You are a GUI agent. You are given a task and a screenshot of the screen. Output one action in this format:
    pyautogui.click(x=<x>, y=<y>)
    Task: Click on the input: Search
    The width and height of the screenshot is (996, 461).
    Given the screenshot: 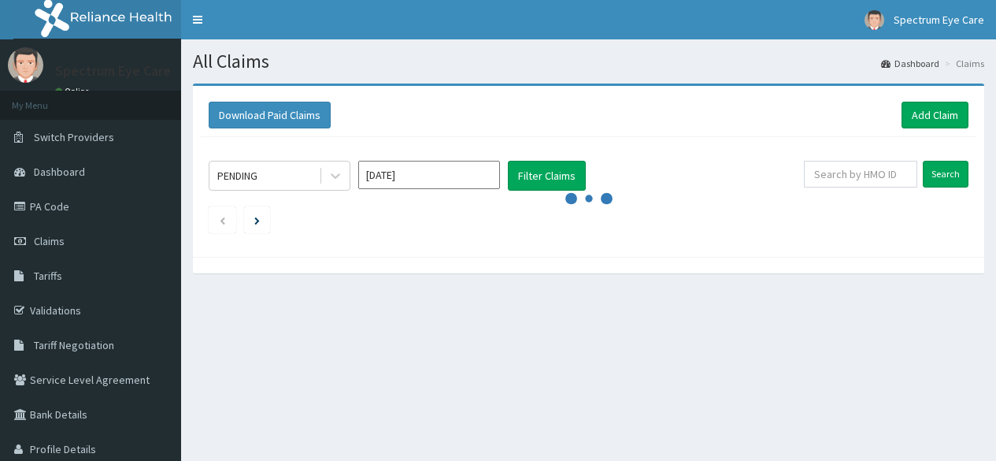 What is the action you would take?
    pyautogui.click(x=945, y=174)
    